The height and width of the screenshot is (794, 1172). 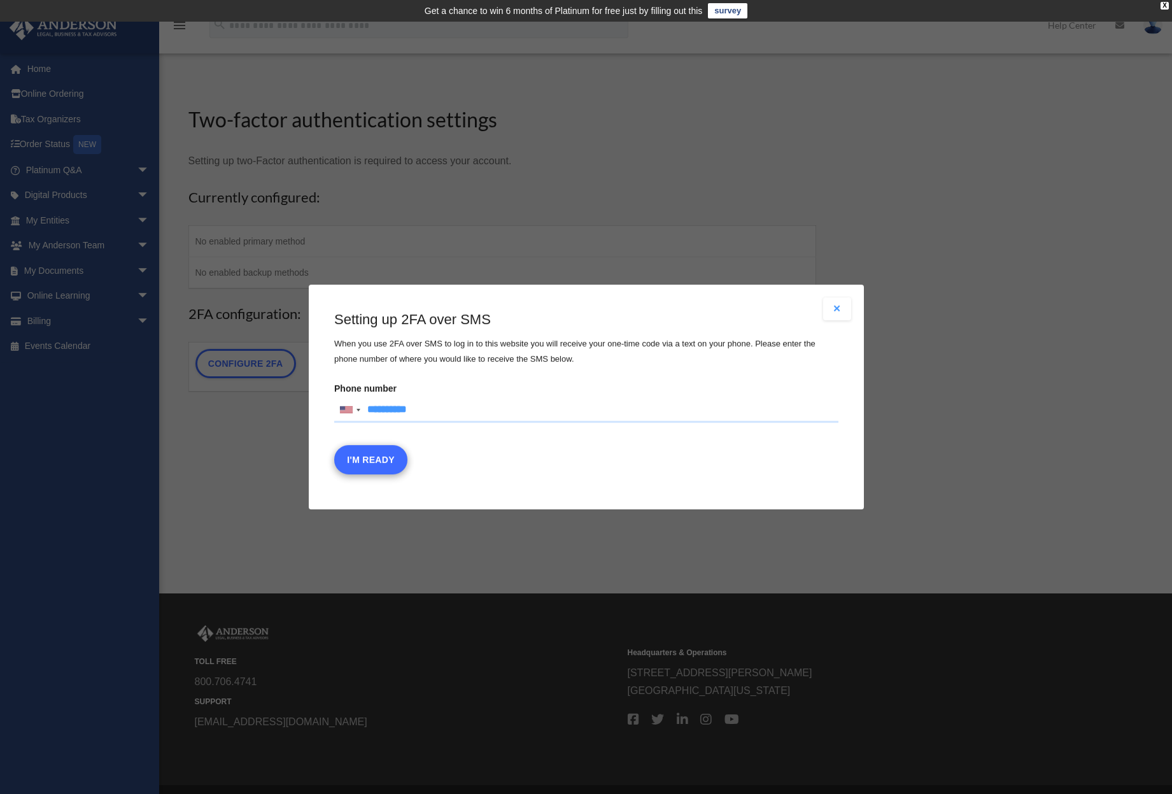 What do you see at coordinates (1164, 6) in the screenshot?
I see `div: close` at bounding box center [1164, 6].